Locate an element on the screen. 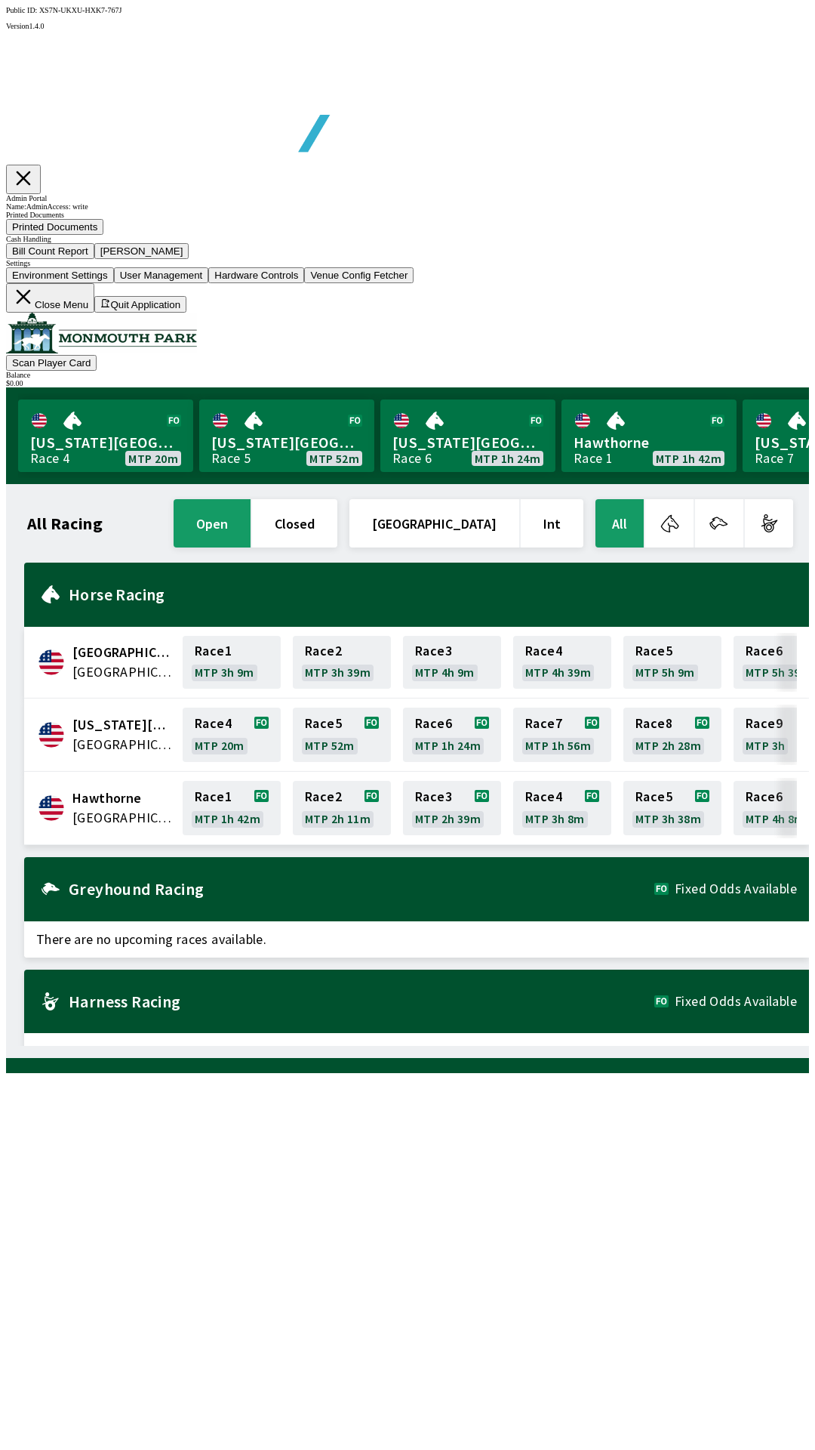  span: MTP 5h 9m is located at coordinates (665, 672).